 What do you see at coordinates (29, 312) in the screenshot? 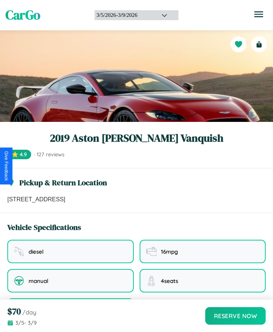
I see `span: /day` at bounding box center [29, 312].